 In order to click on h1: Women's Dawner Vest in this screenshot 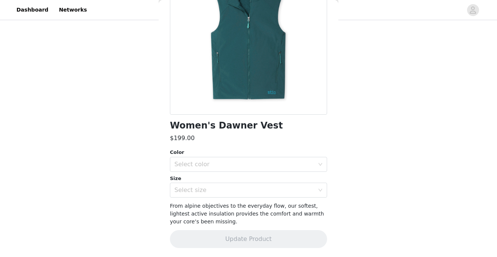, I will do `click(226, 126)`.